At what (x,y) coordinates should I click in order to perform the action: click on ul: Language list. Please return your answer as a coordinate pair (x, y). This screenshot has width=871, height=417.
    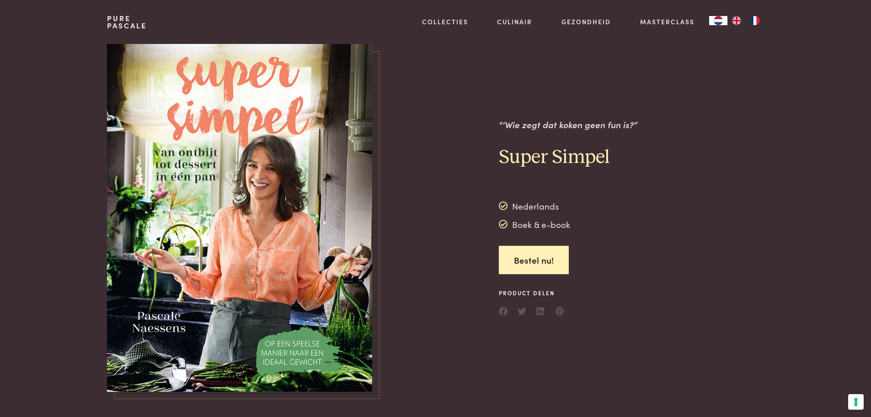
    Looking at the image, I should click on (746, 21).